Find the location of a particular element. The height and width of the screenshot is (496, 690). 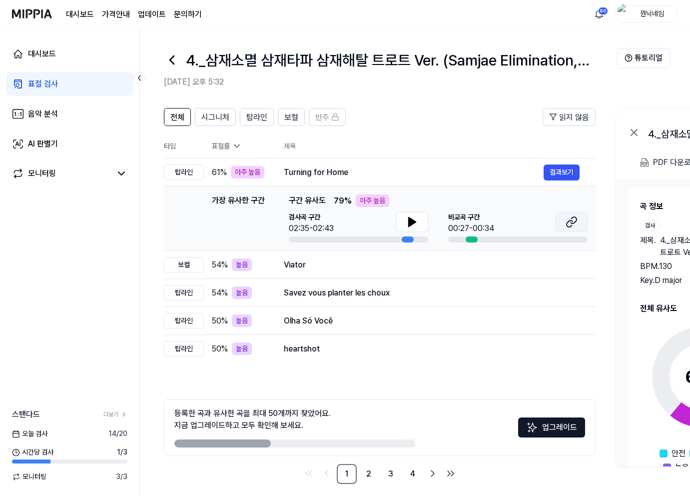

div: 80 is located at coordinates (603, 11).